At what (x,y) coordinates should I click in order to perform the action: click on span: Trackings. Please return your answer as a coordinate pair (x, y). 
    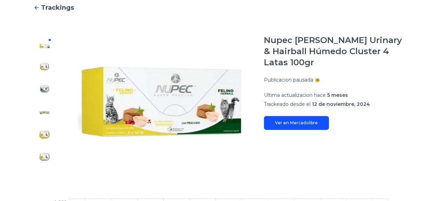
    Looking at the image, I should click on (57, 8).